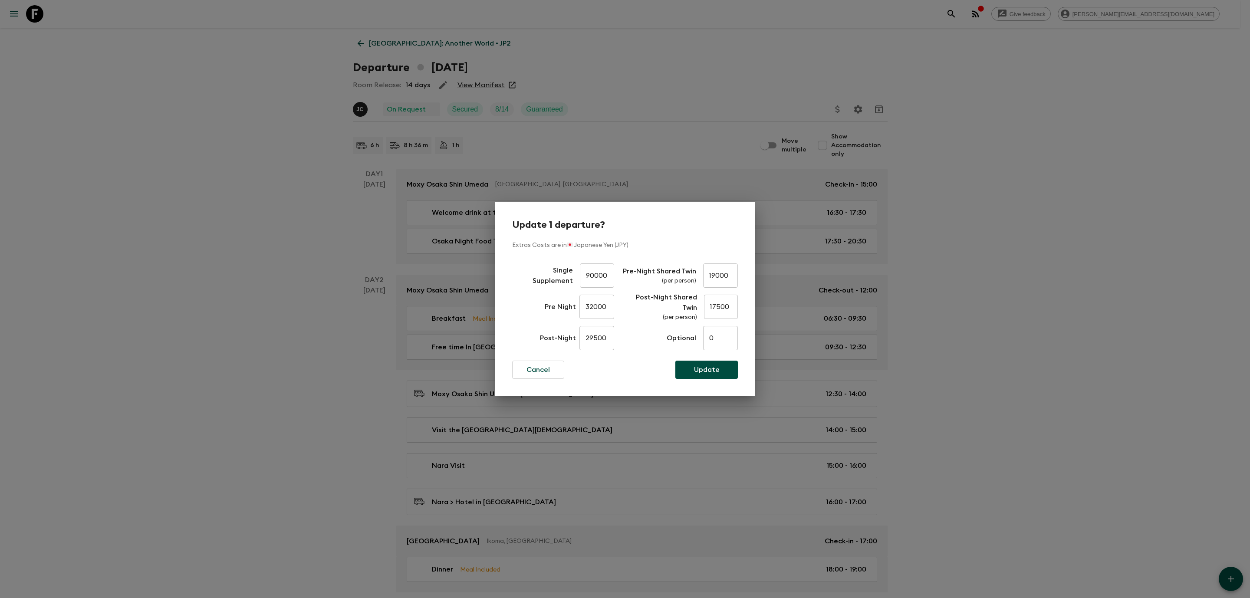 This screenshot has height=598, width=1250. I want to click on p: Pre-Night Shared Twin, so click(659, 271).